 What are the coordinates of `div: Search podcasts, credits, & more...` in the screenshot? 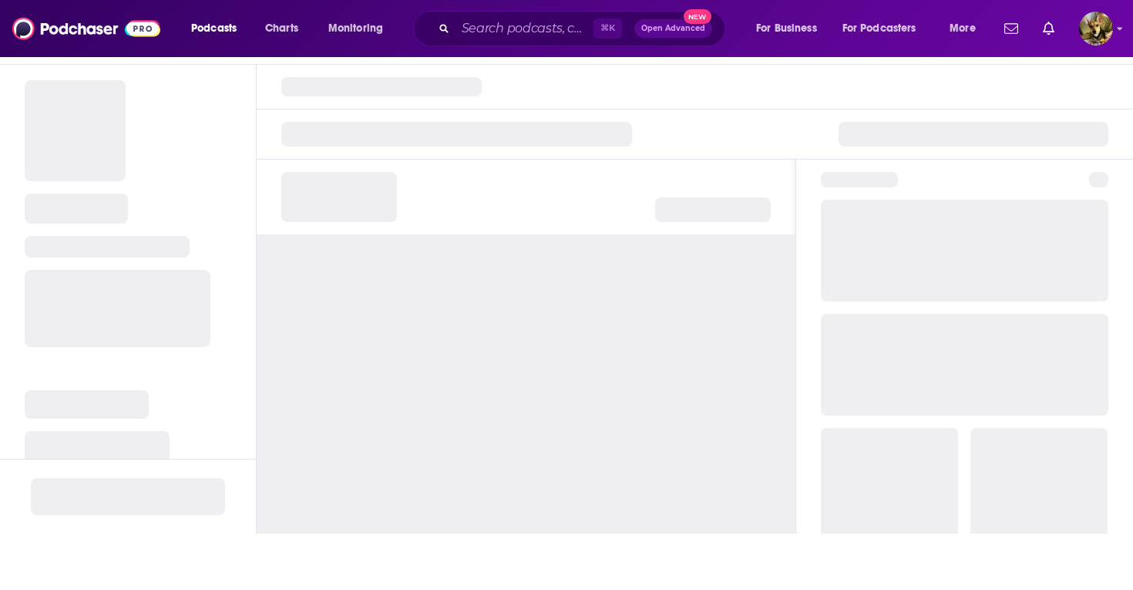 It's located at (584, 29).